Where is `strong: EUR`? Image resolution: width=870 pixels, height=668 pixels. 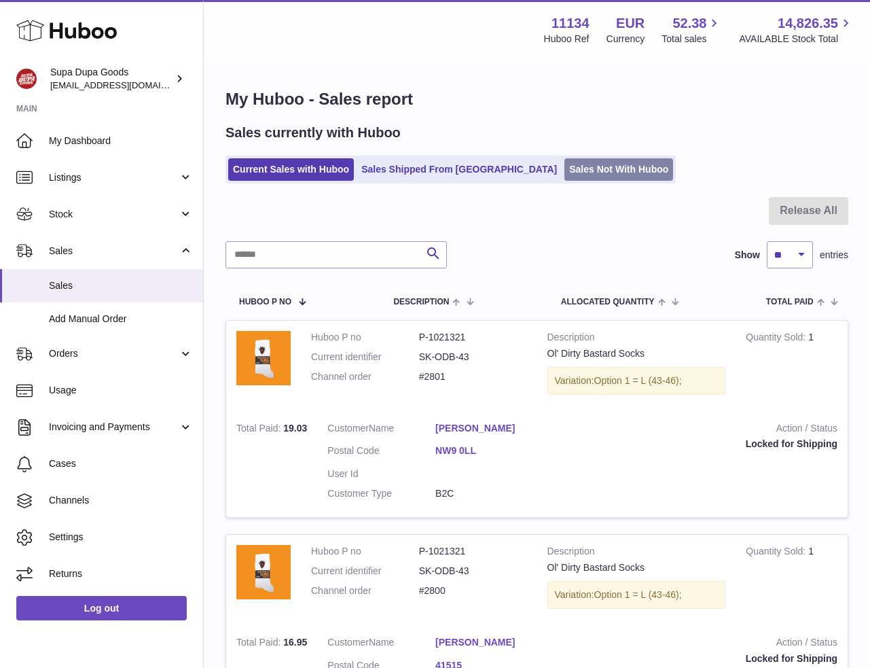 strong: EUR is located at coordinates (630, 23).